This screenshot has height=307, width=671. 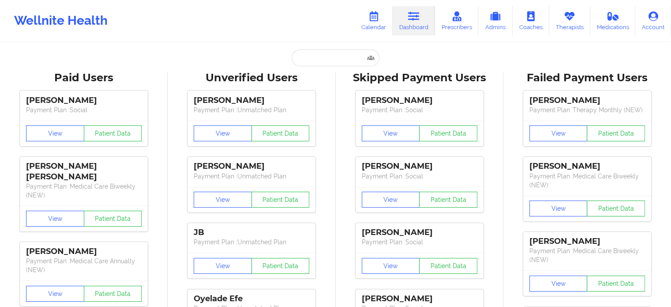 I want to click on a: Admins, so click(x=496, y=21).